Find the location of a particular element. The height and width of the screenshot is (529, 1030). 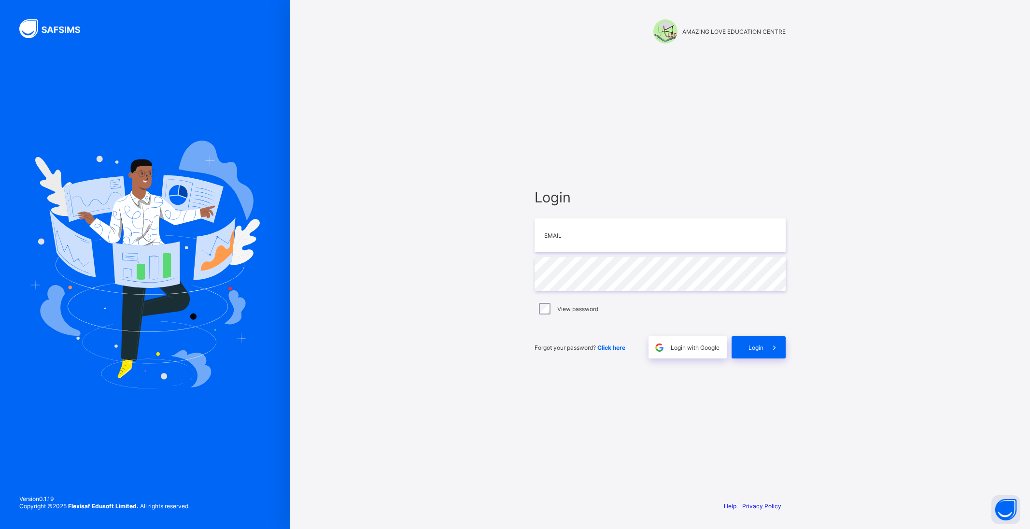

strong: Flexisaf Edusoft Limited. is located at coordinates (103, 506).